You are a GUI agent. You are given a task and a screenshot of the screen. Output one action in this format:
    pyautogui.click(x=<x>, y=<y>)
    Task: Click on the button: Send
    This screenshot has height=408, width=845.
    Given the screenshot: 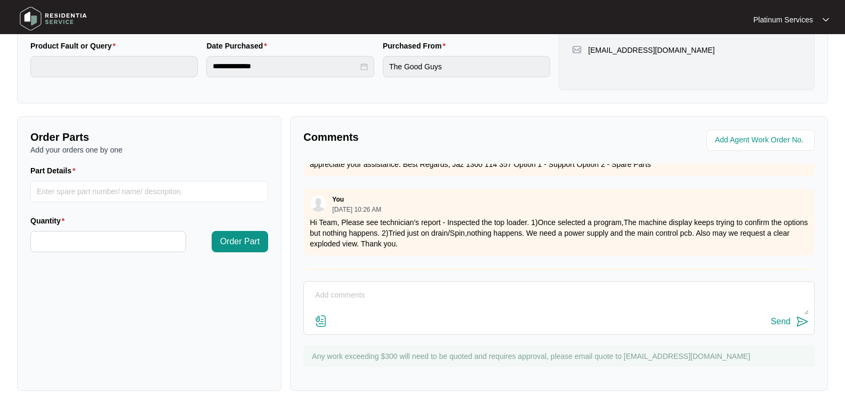 What is the action you would take?
    pyautogui.click(x=789, y=321)
    